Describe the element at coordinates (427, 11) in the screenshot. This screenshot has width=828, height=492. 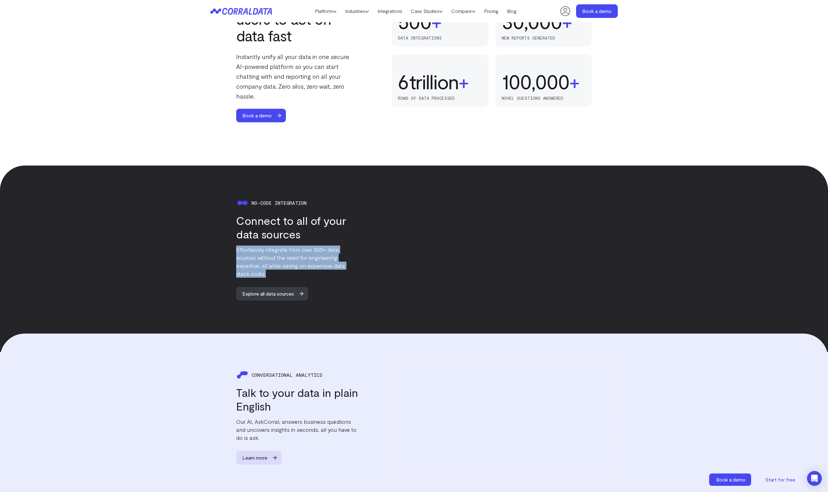
I see `a: Case Studies` at that location.